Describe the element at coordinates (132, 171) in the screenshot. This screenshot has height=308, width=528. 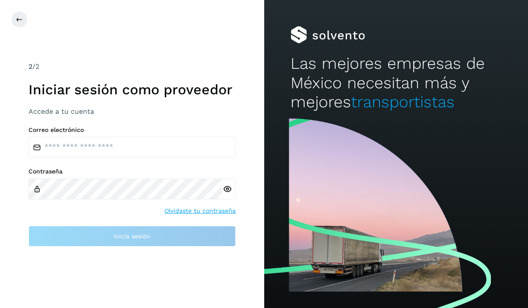
I see `label: Contraseña` at that location.